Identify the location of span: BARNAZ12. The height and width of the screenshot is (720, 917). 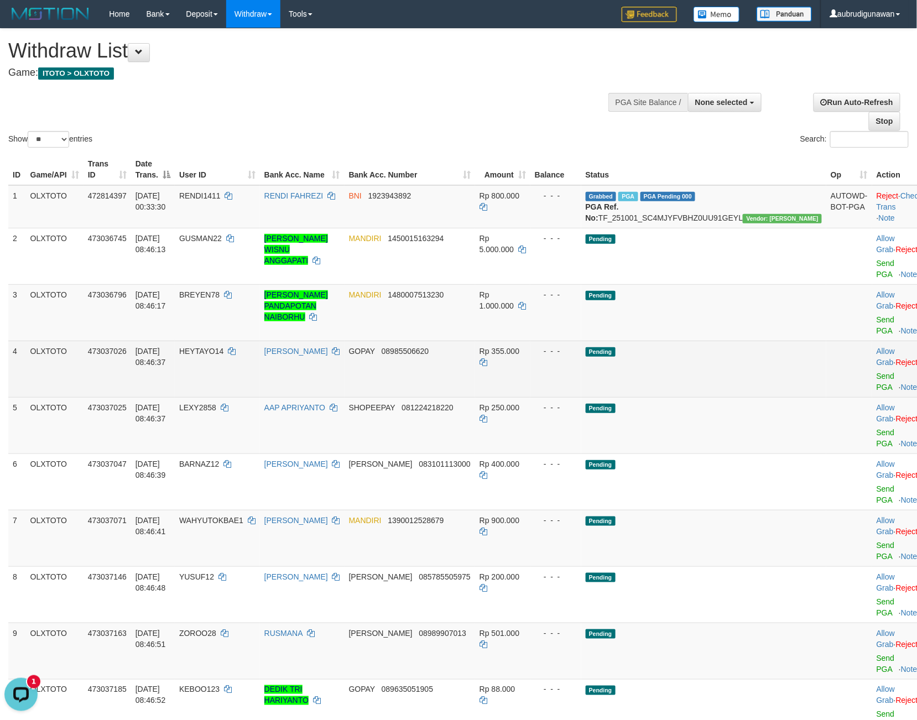
(199, 464).